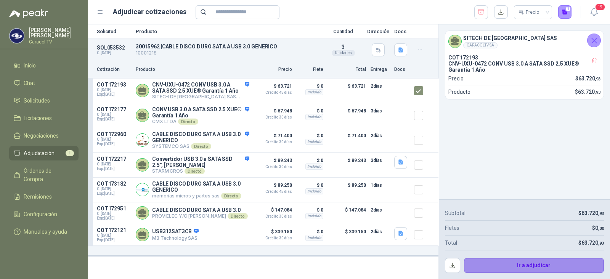  I want to click on p: CMX LTDA, so click(201, 122).